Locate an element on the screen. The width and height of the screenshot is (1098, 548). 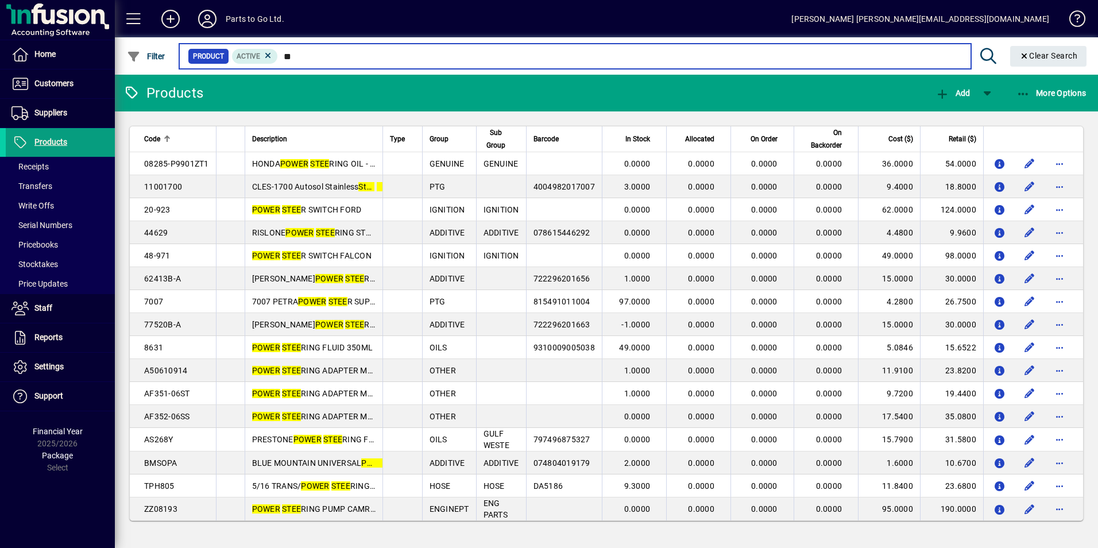
span: 1.0000 is located at coordinates (638, 370).